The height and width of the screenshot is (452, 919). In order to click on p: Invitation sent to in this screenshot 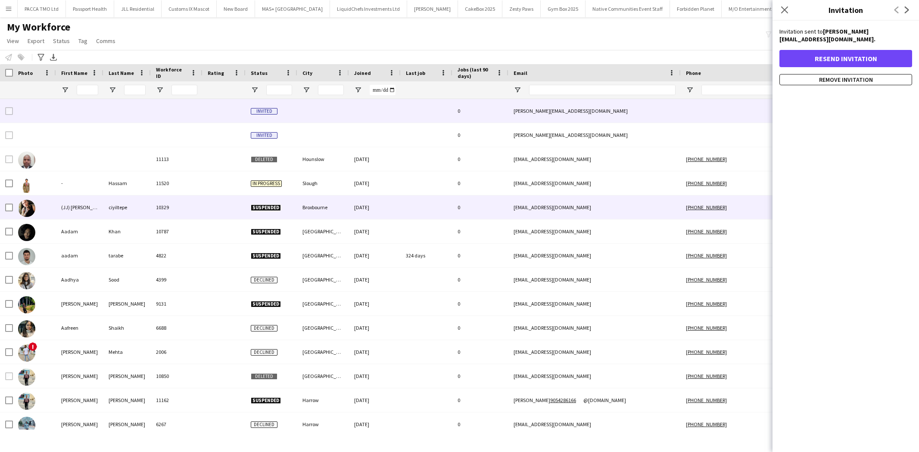, I will do `click(845, 35)`.